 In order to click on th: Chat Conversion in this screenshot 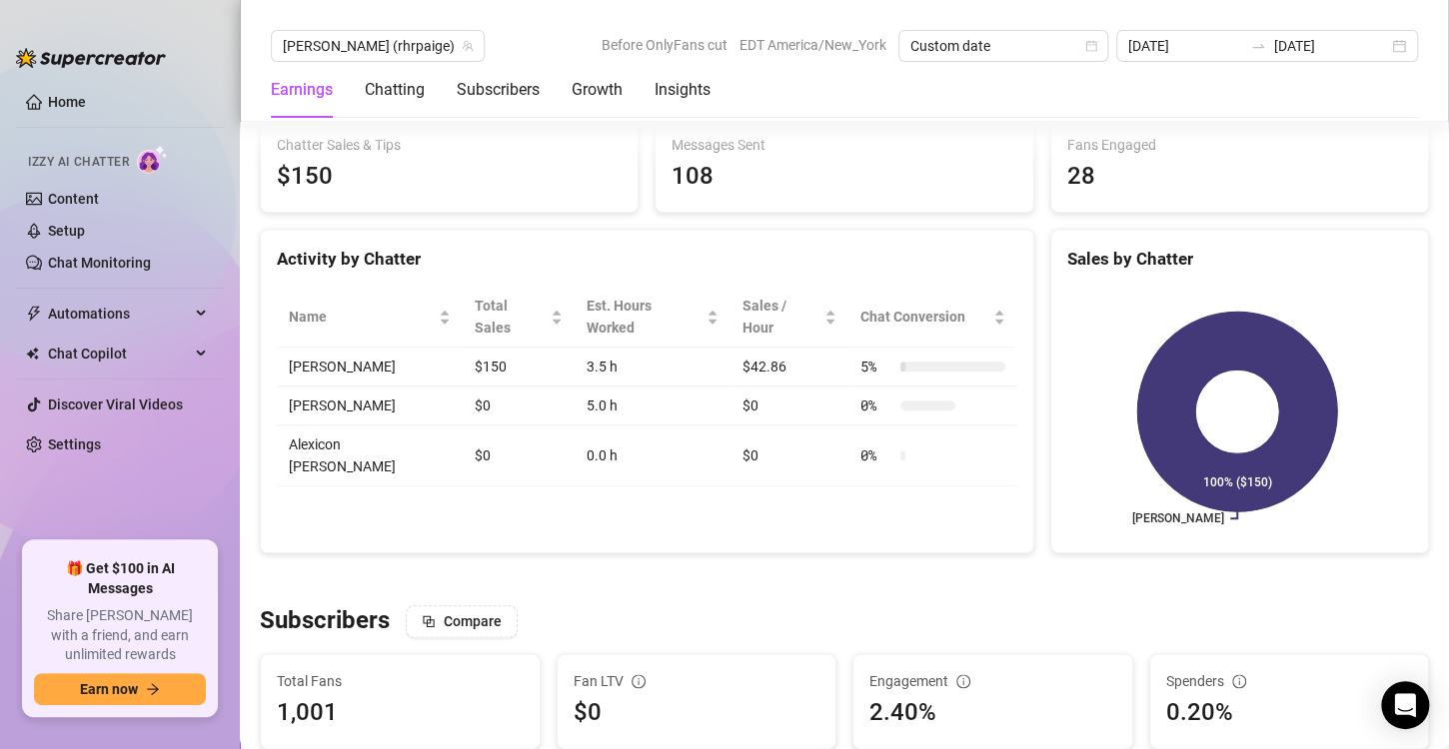, I will do `click(932, 317)`.